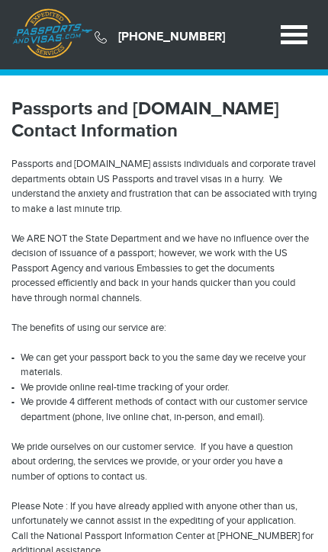  I want to click on li: We can get your passport back to you the same day we receive your materials., so click(164, 365).